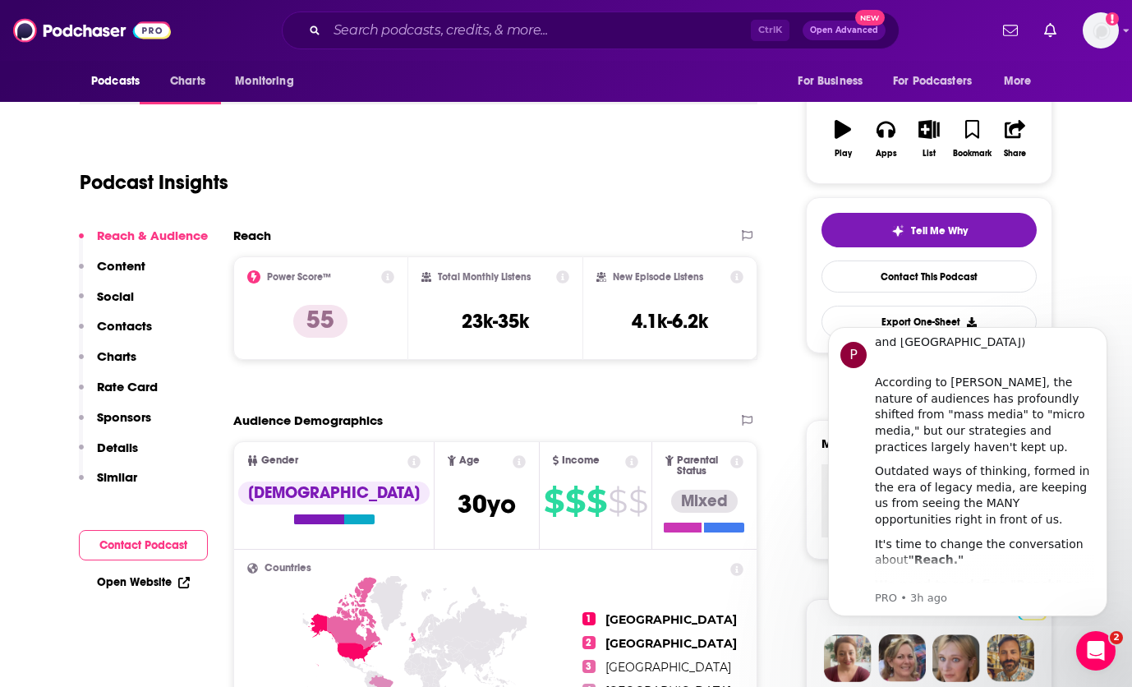  I want to click on div: Play, so click(843, 154).